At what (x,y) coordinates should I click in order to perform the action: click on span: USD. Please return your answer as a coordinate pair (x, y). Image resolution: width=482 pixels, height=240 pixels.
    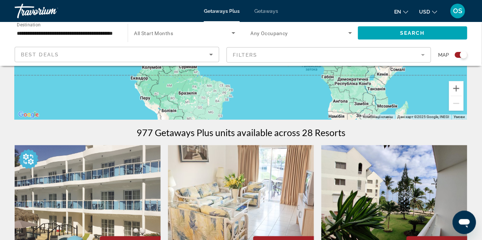
    Looking at the image, I should click on (425, 12).